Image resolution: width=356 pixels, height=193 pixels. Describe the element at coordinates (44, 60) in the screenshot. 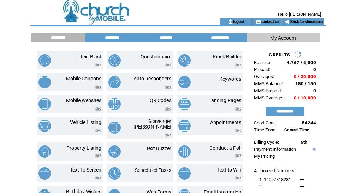

I see `img: text-blast.png` at that location.